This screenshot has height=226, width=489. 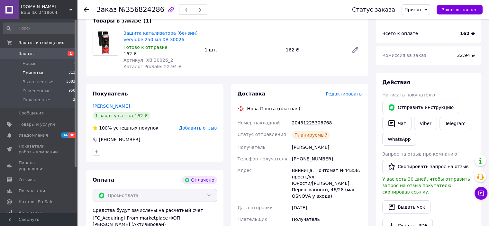 What do you see at coordinates (30, 64) in the screenshot?
I see `span: Новые` at bounding box center [30, 64].